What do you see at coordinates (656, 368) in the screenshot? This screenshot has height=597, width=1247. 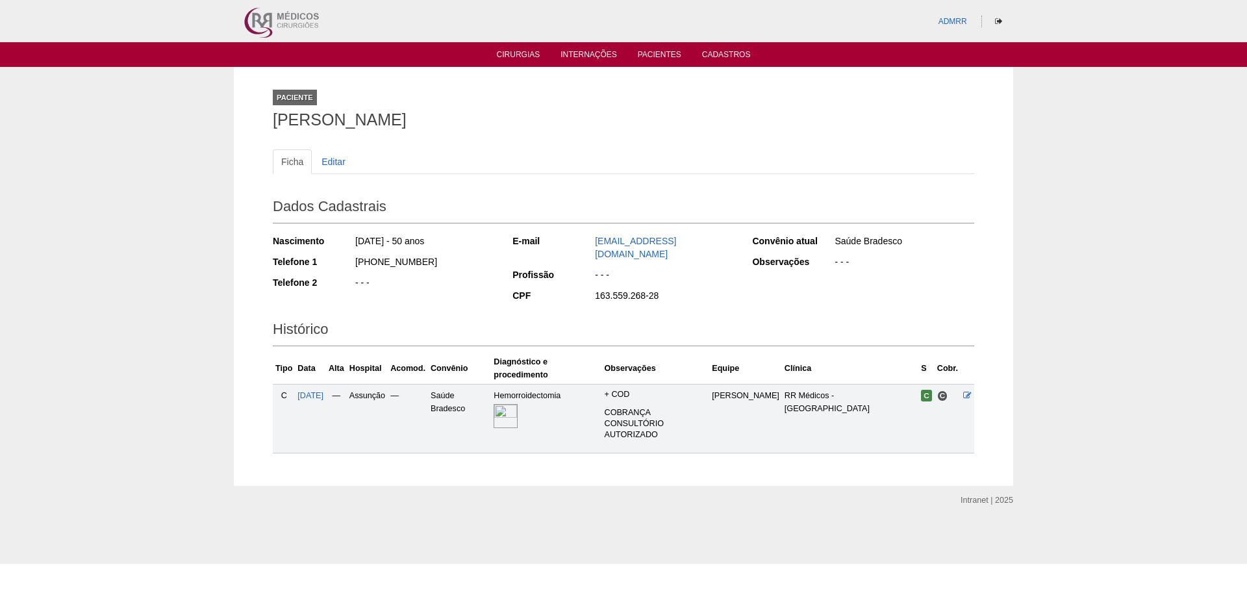 I see `th: Observações` at bounding box center [656, 368].